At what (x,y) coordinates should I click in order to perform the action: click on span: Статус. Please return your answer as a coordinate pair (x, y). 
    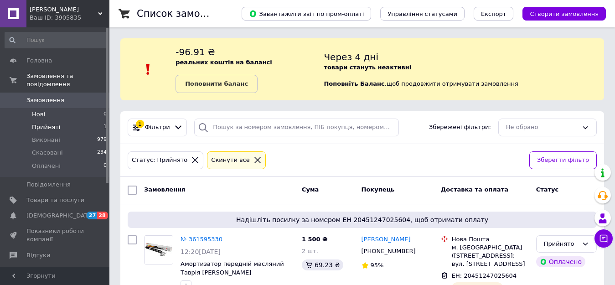
    Looking at the image, I should click on (547, 189).